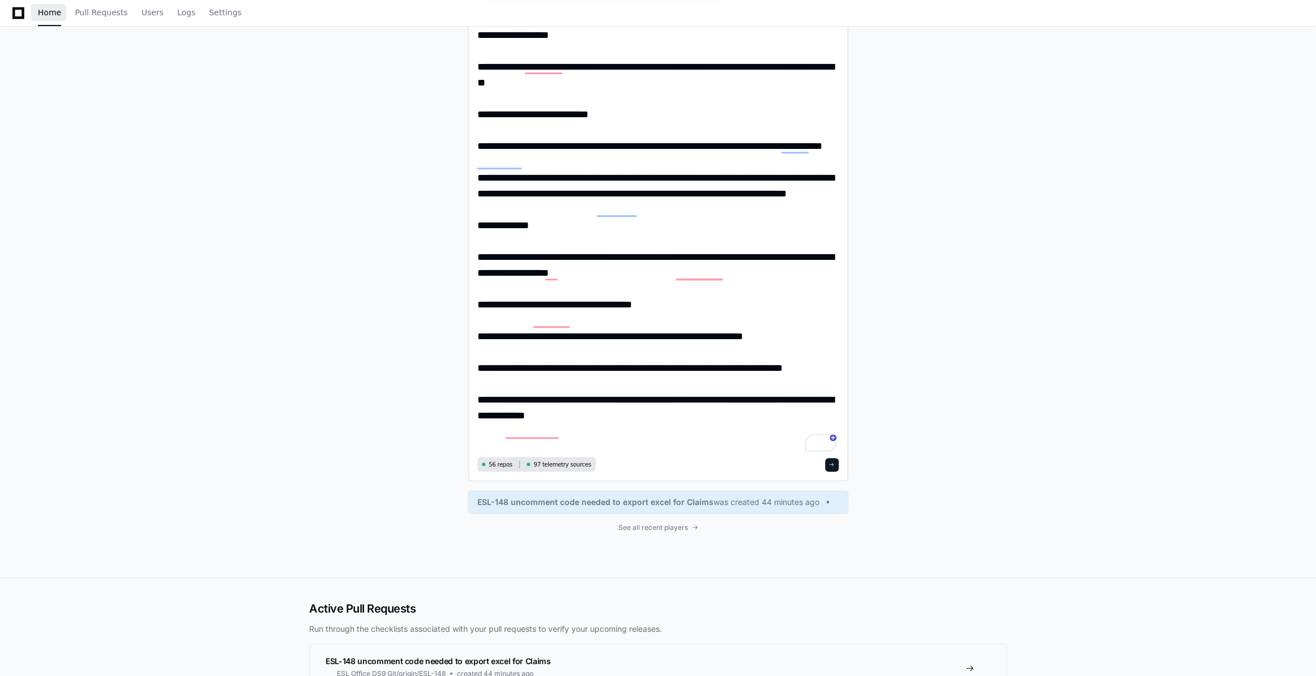  I want to click on span: Logs, so click(186, 12).